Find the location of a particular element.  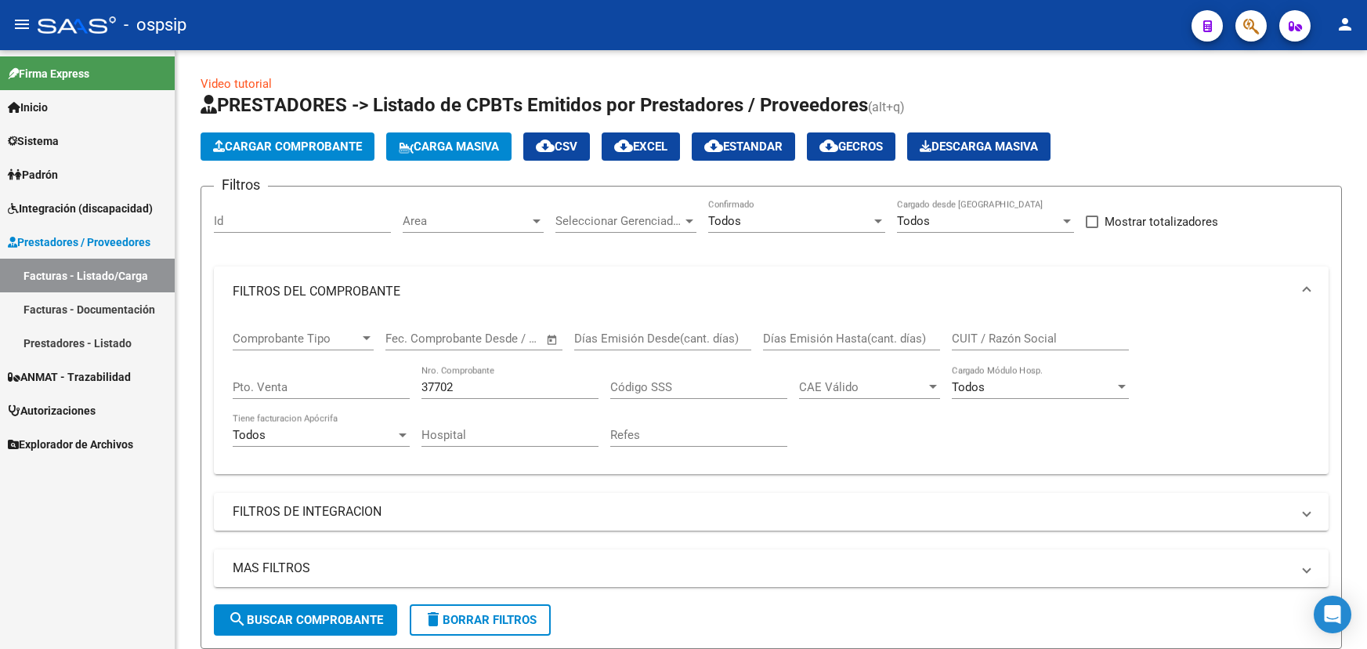

span: Gecros is located at coordinates (851, 147).